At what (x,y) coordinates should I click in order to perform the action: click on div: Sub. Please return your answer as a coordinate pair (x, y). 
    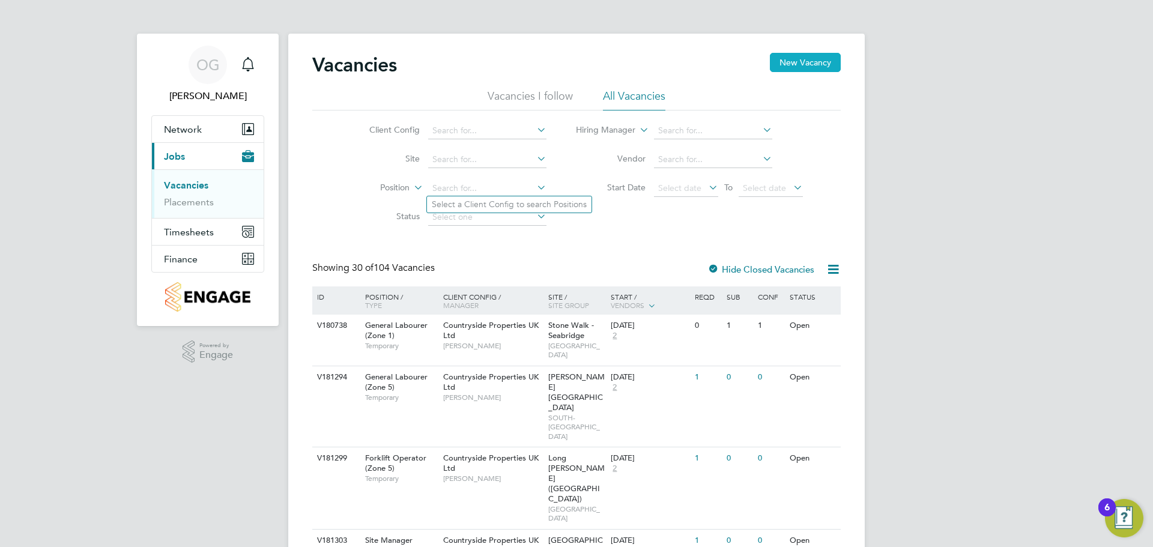
    Looking at the image, I should click on (740, 297).